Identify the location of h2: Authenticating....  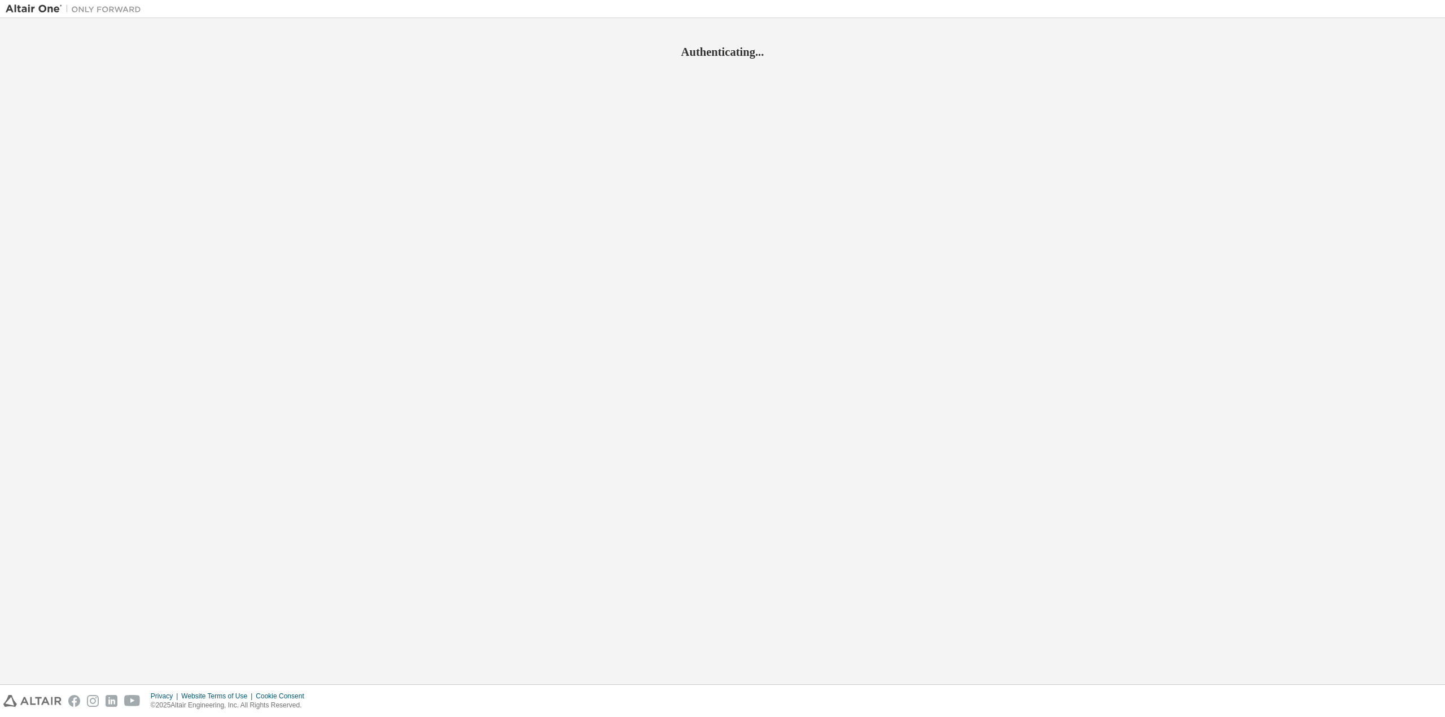
(722, 52).